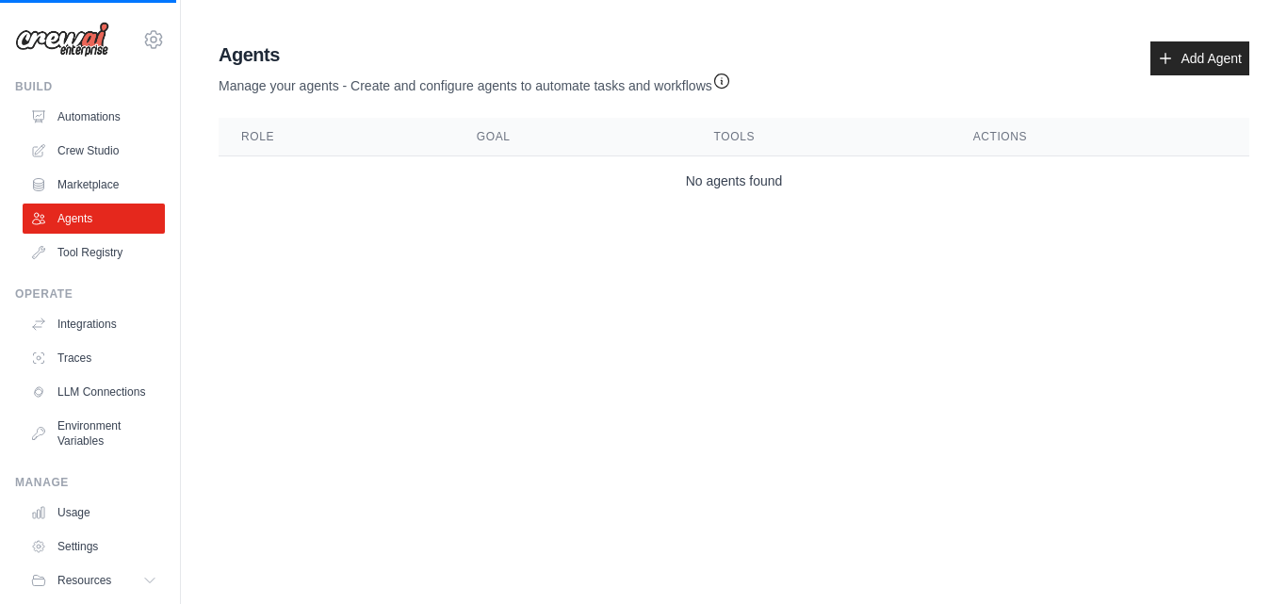 The height and width of the screenshot is (604, 1287). What do you see at coordinates (734, 181) in the screenshot?
I see `td: No agents found` at bounding box center [734, 181].